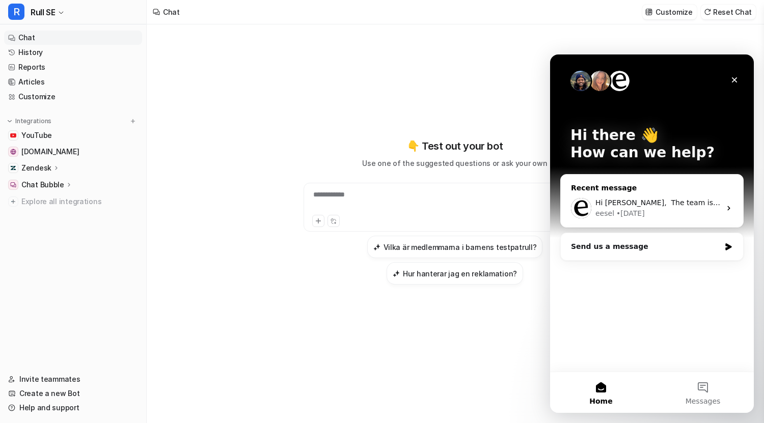  Describe the element at coordinates (102, 81) in the screenshot. I see `p: Hi there 👋` at that location.